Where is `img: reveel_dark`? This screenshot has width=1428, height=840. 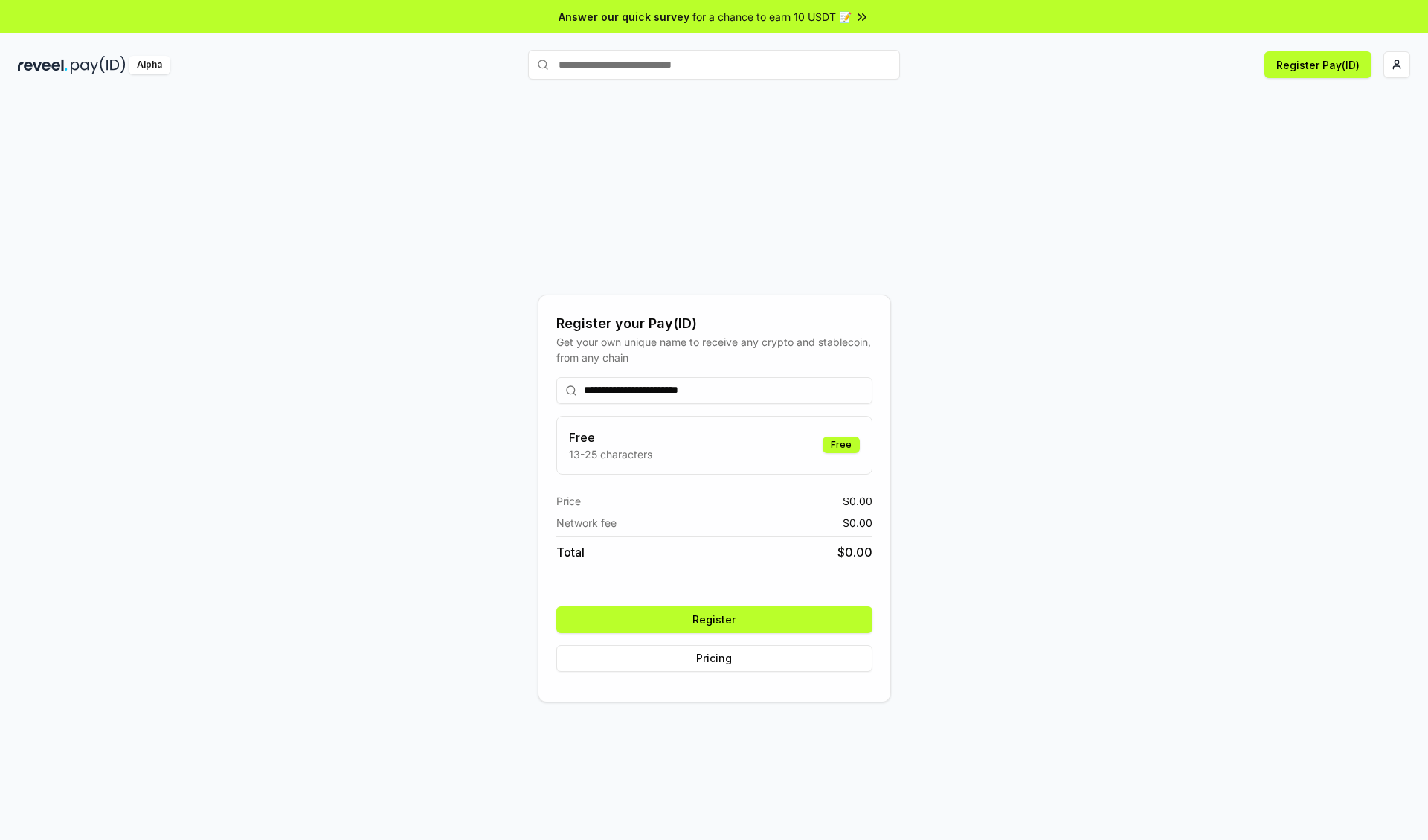 img: reveel_dark is located at coordinates (43, 65).